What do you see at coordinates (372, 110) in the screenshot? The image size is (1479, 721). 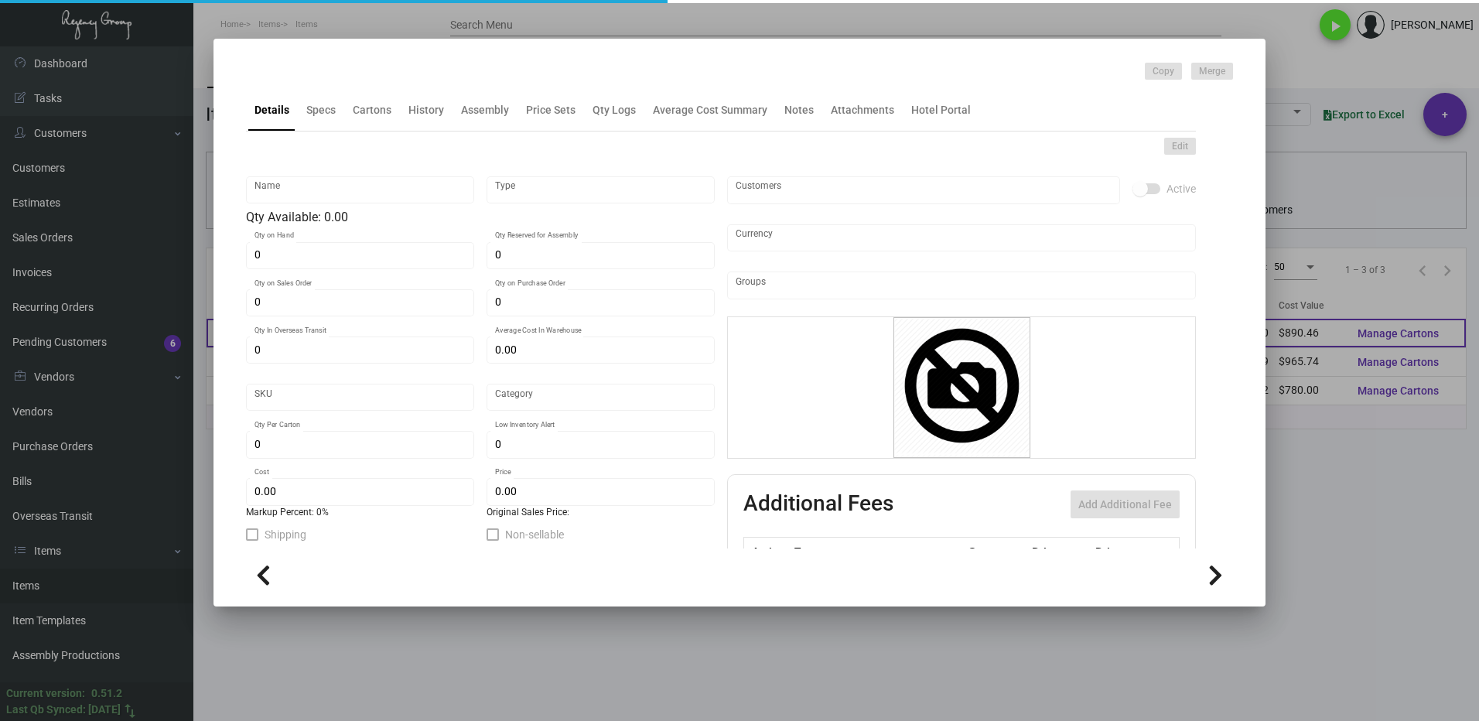 I see `div: Cartons` at bounding box center [372, 110].